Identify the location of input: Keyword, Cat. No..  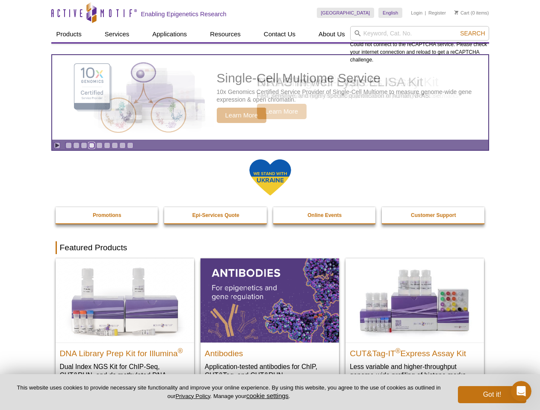
(419, 33).